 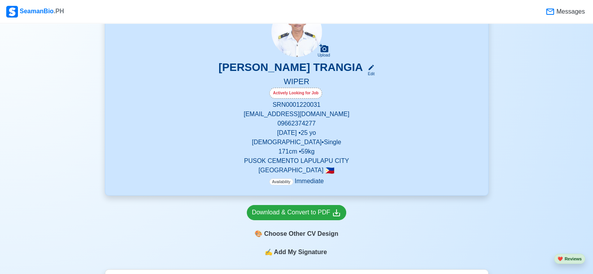 I want to click on span: .PH, so click(x=59, y=11).